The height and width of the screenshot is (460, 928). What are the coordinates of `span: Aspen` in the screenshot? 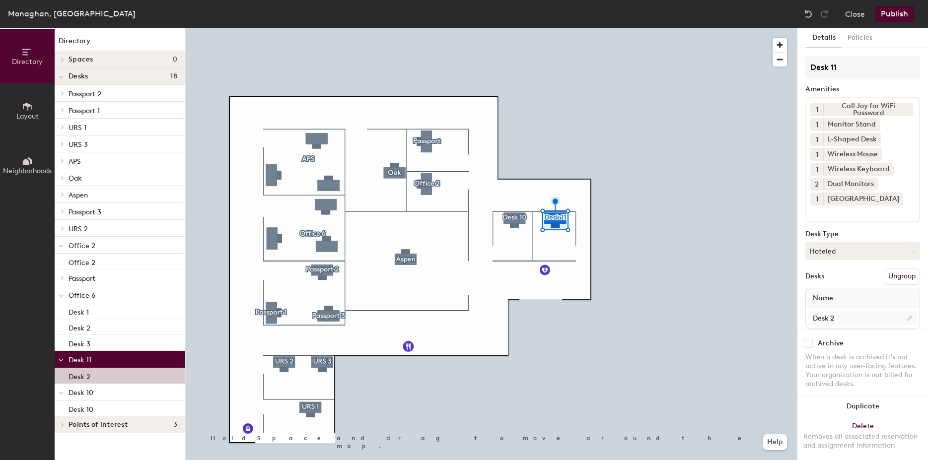 It's located at (78, 195).